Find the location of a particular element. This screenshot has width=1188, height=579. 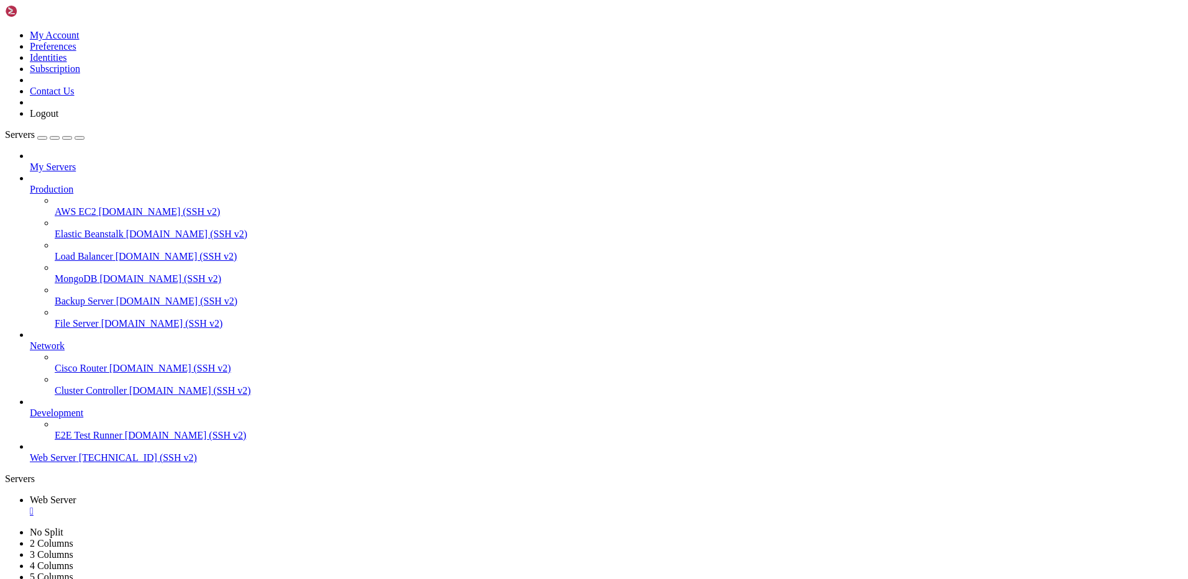

span: root is located at coordinates (15, 24).